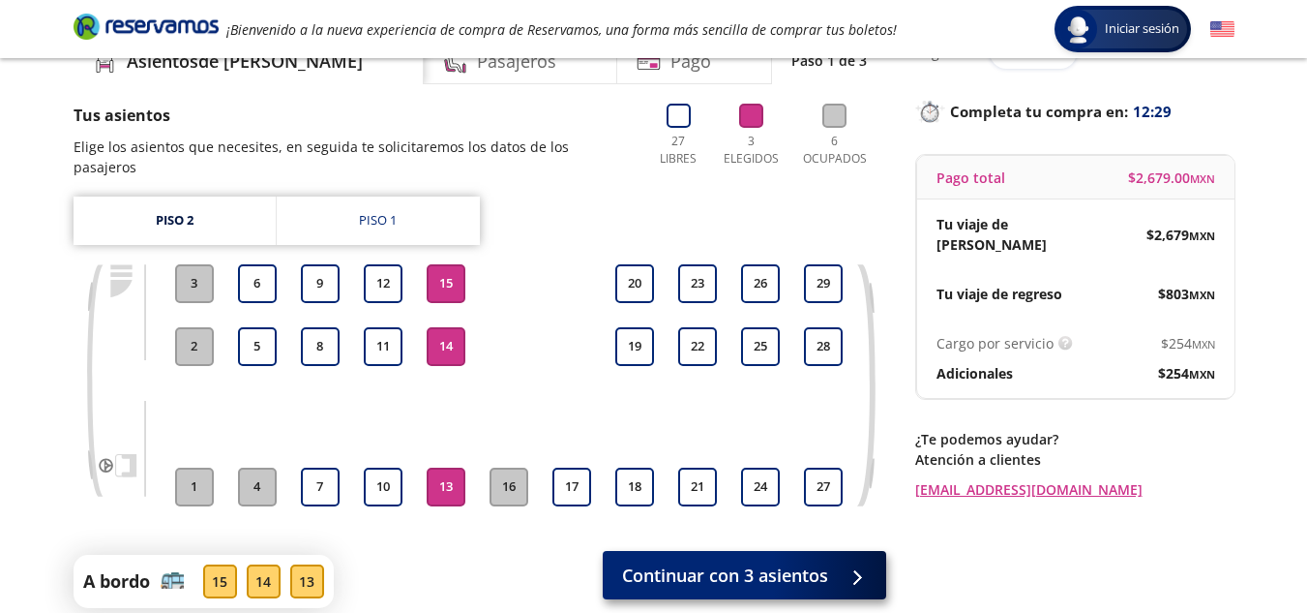 This screenshot has height=613, width=1307. Describe the element at coordinates (1222, 29) in the screenshot. I see `button: English` at that location.